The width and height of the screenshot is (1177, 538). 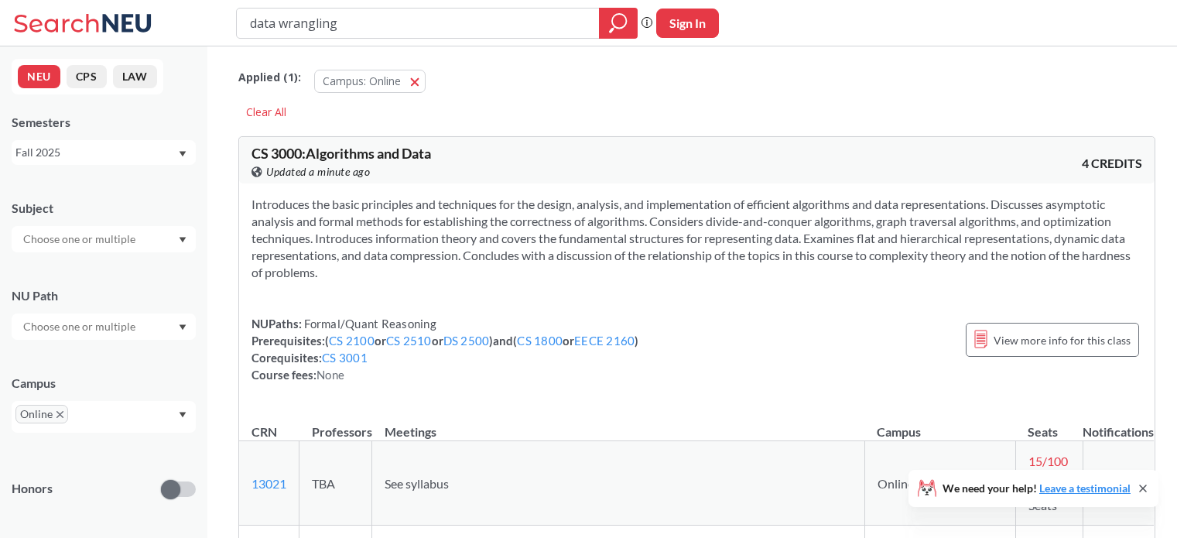 I want to click on span: 0/0 Waitlist Seats, so click(x=1049, y=490).